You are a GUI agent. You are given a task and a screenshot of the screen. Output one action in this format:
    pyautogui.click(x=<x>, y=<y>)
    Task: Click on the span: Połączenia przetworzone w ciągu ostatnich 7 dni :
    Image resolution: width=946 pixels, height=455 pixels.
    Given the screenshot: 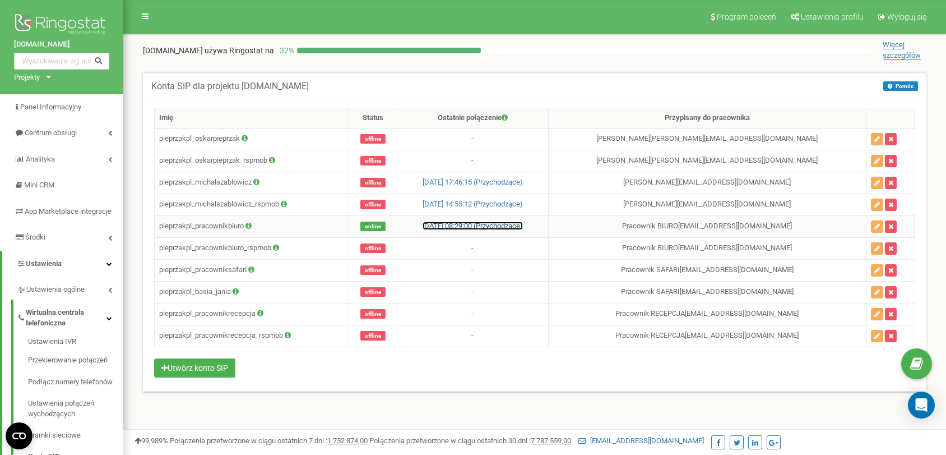 What is the action you would take?
    pyautogui.click(x=268, y=440)
    